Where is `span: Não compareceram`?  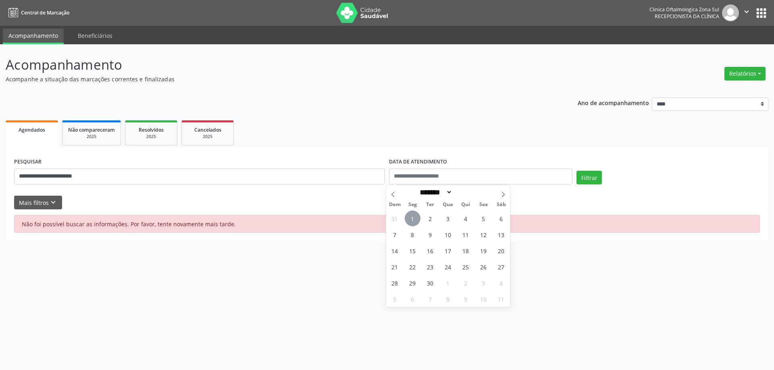 span: Não compareceram is located at coordinates (91, 130).